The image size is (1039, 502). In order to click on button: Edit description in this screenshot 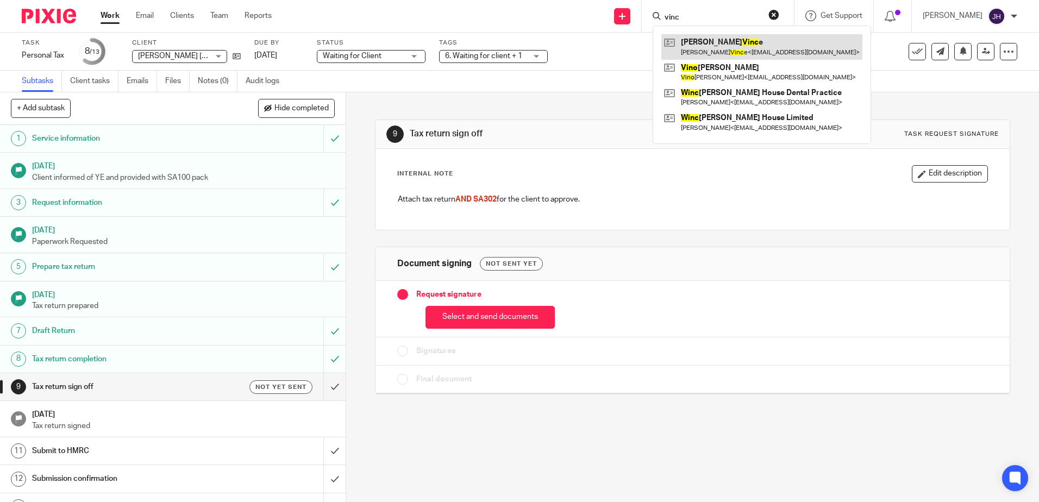, I will do `click(950, 174)`.